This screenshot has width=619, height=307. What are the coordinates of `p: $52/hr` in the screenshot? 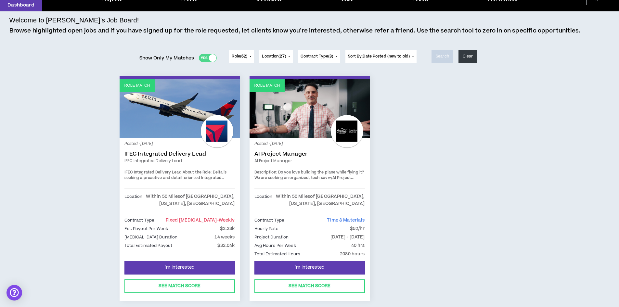 It's located at (357, 229).